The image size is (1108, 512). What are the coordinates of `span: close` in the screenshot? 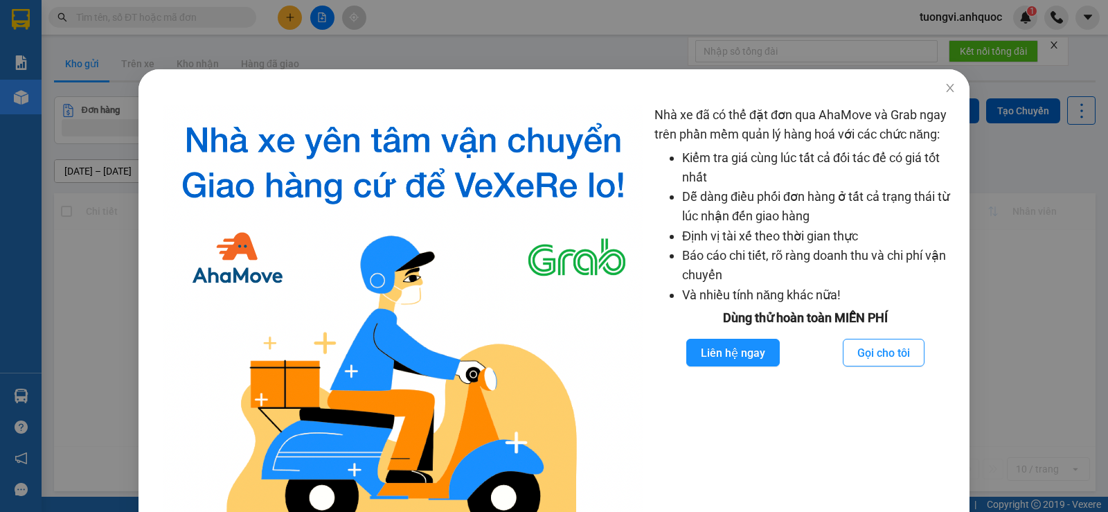 It's located at (950, 88).